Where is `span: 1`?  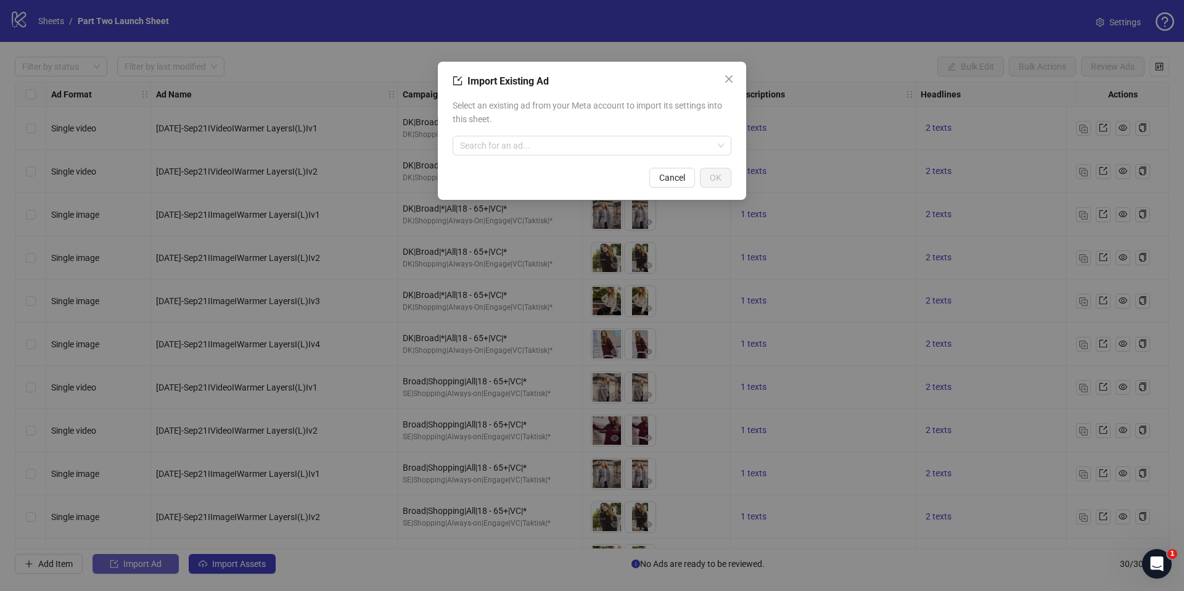 span: 1 is located at coordinates (1173, 554).